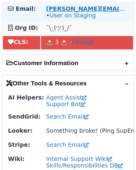 The width and height of the screenshot is (136, 170). What do you see at coordinates (66, 98) in the screenshot?
I see `a: Agent Assist` at bounding box center [66, 98].